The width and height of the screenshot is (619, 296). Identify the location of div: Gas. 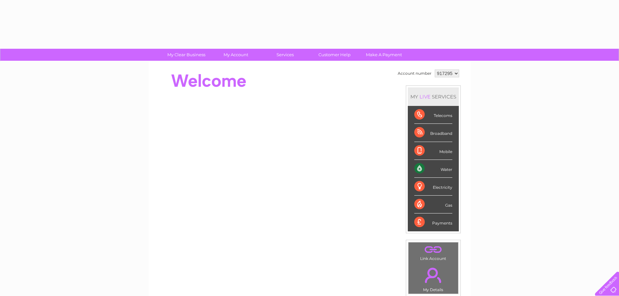
(433, 204).